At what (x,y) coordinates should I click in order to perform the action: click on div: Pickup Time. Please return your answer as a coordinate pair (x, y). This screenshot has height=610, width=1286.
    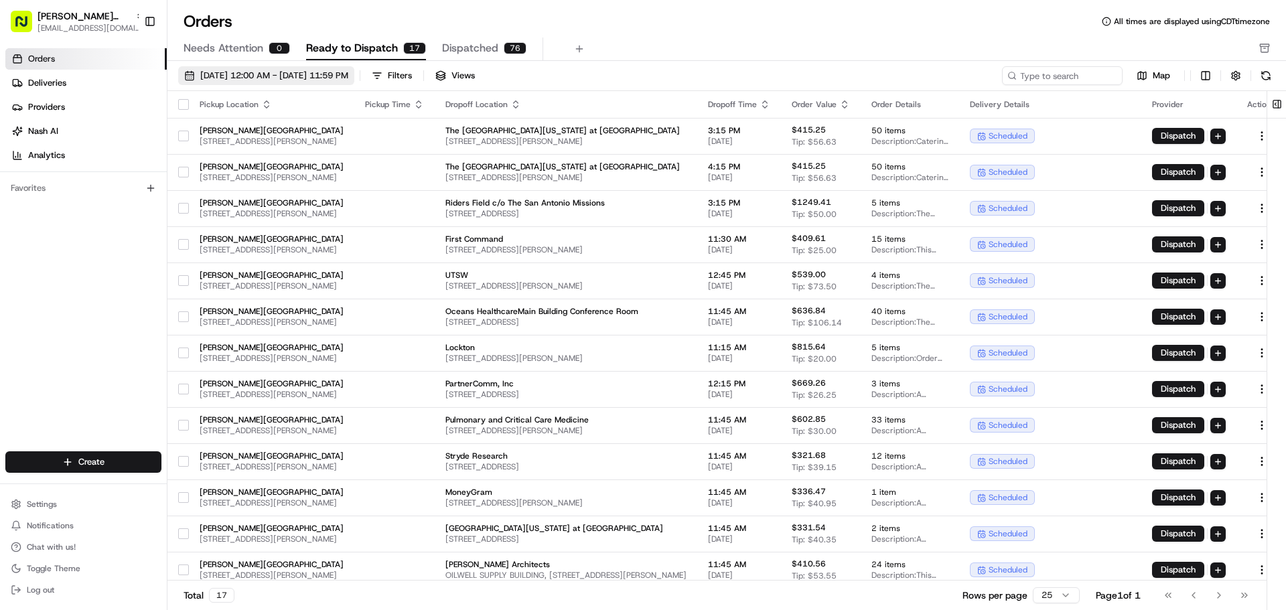
    Looking at the image, I should click on (394, 104).